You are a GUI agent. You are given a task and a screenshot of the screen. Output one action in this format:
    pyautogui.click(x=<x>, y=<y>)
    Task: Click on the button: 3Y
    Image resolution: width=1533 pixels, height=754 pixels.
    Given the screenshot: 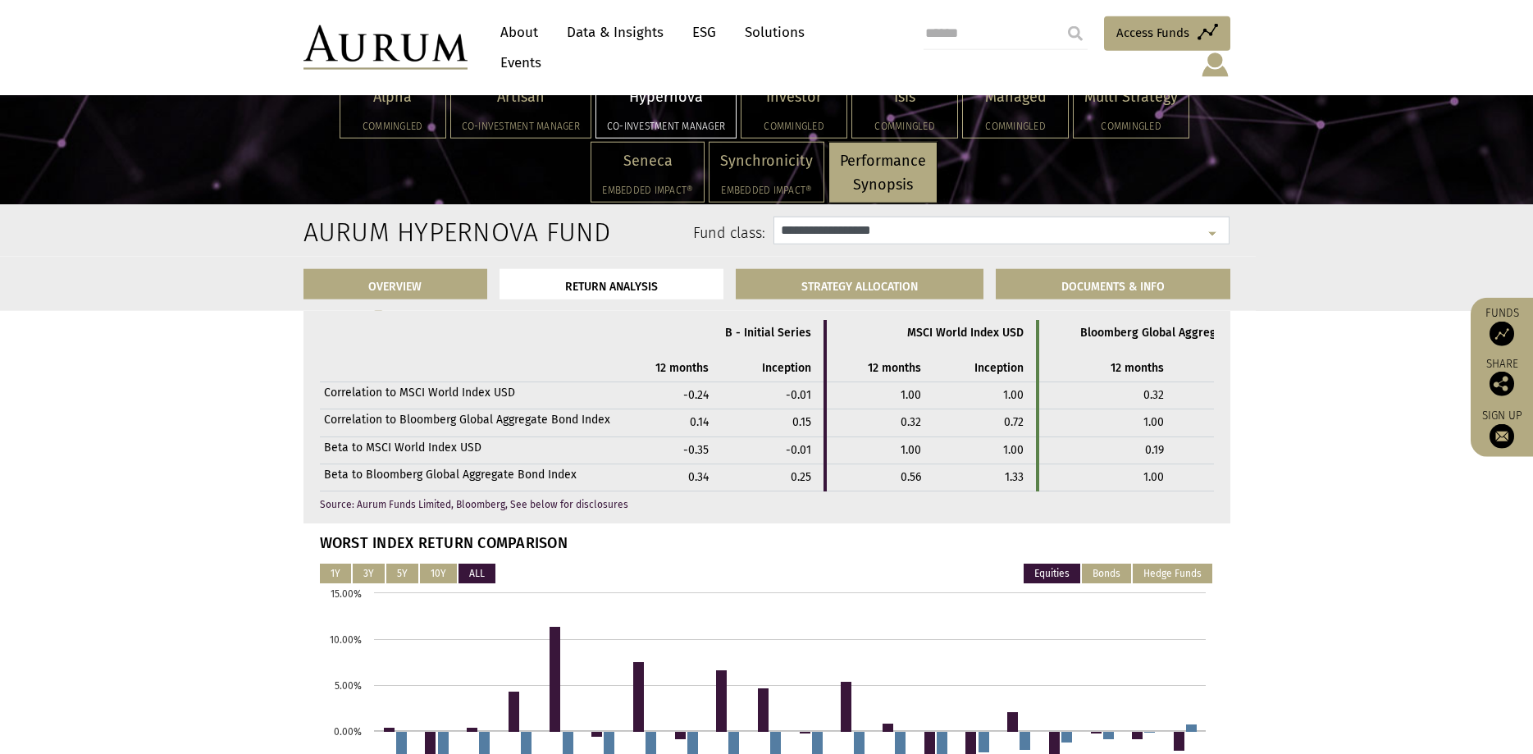 What is the action you would take?
    pyautogui.click(x=368, y=573)
    